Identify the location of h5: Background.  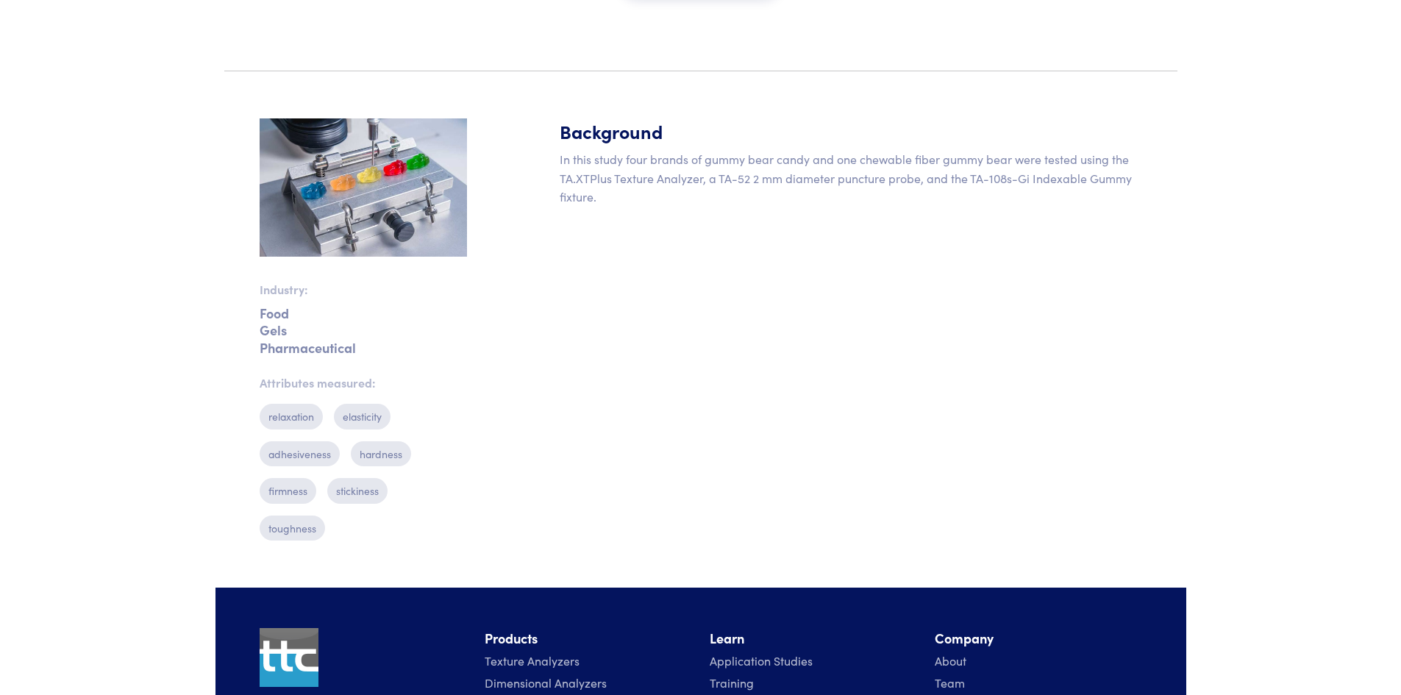
(851, 131).